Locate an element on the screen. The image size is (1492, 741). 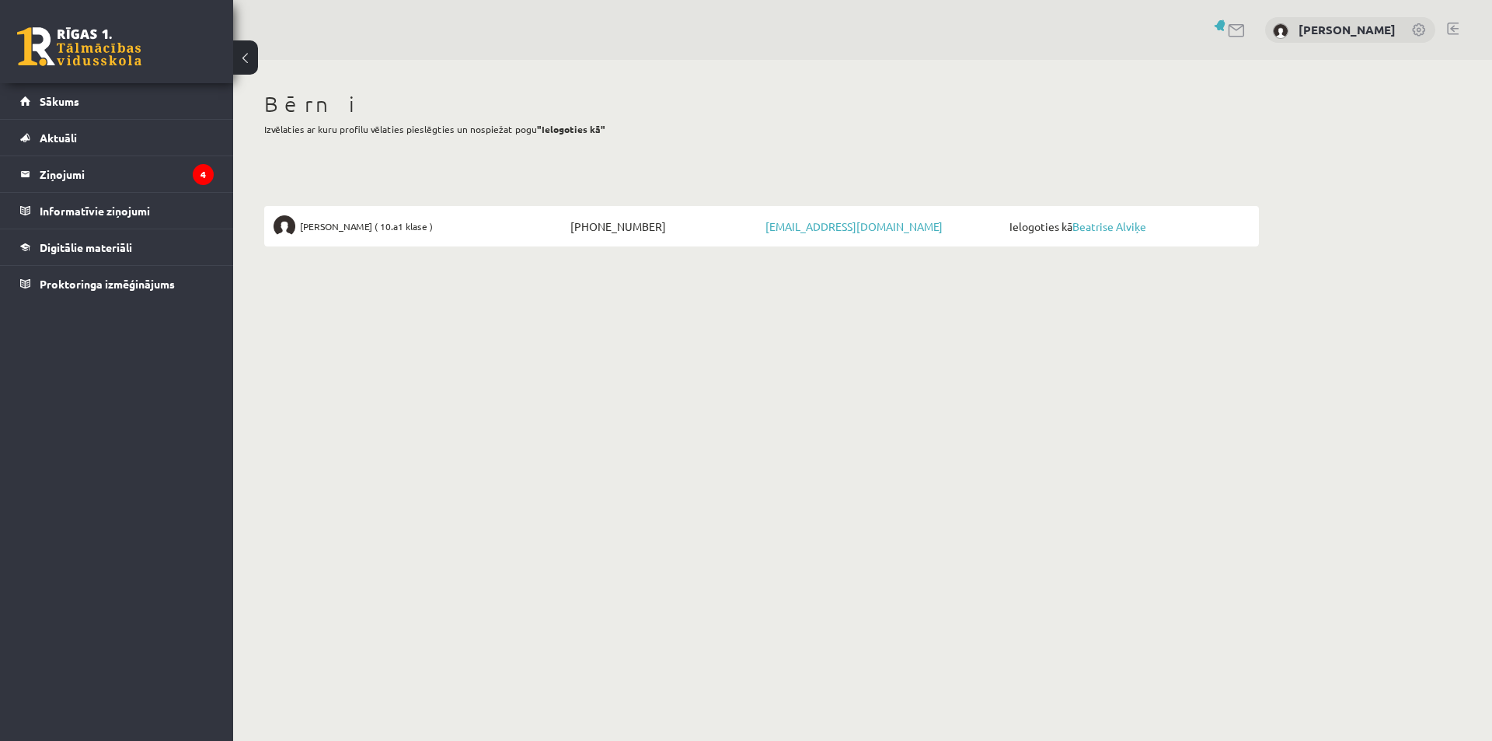
i: 4 is located at coordinates (203, 174).